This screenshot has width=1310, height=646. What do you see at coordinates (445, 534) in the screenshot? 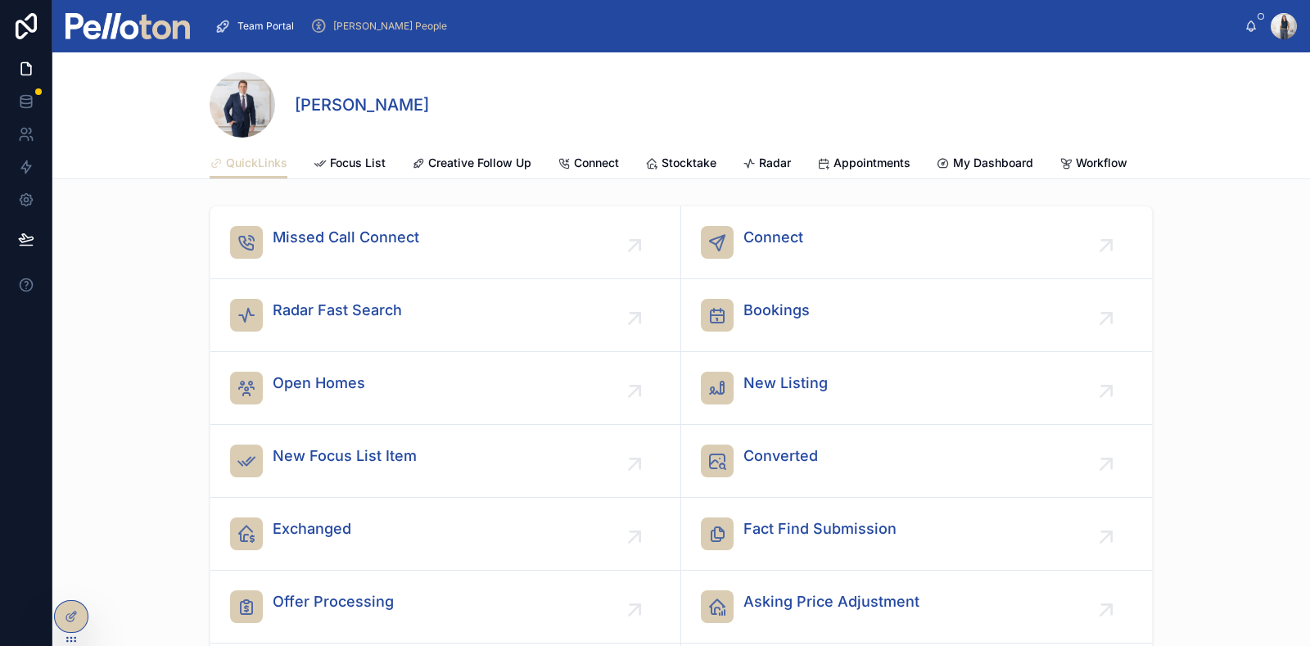
I see `a: Exchanged` at bounding box center [445, 534].